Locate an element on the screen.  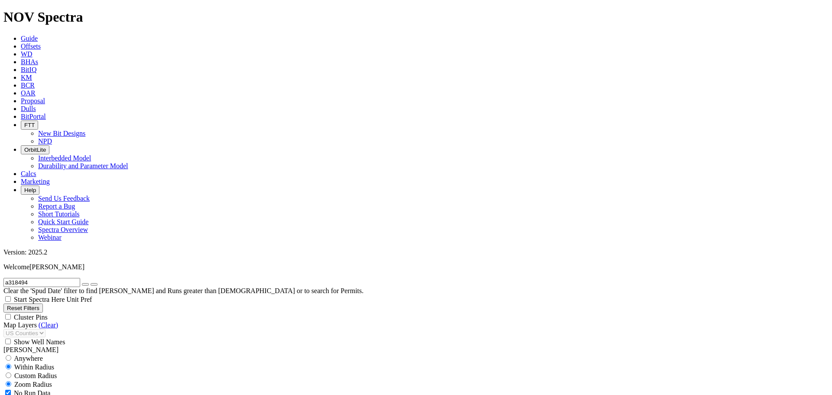
a: (Clear) is located at coordinates (48, 325).